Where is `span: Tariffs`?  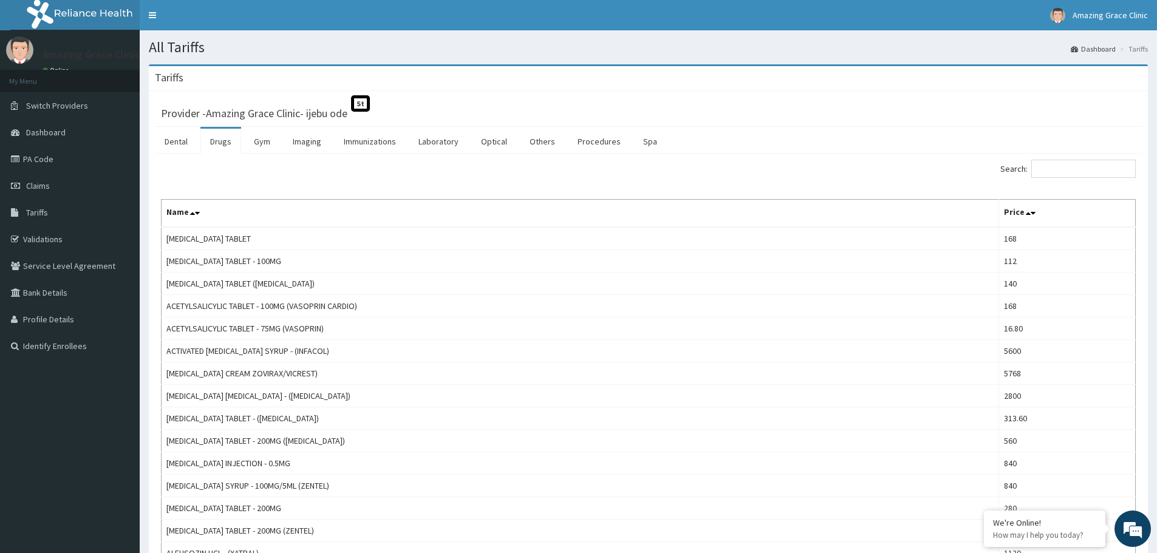
span: Tariffs is located at coordinates (37, 213).